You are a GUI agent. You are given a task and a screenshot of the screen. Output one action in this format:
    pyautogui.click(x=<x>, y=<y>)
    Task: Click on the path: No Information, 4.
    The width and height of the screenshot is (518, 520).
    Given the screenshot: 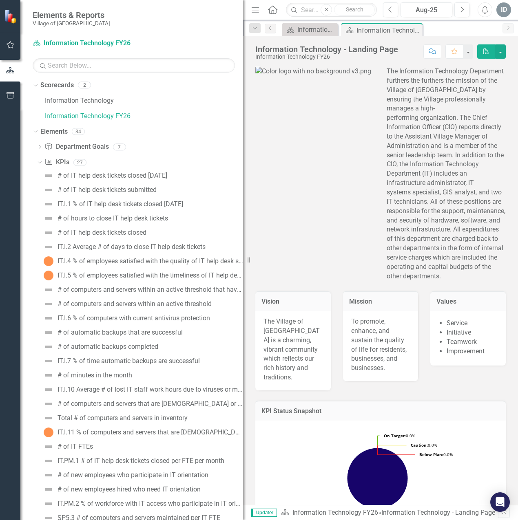 What is the action you would take?
    pyautogui.click(x=377, y=478)
    